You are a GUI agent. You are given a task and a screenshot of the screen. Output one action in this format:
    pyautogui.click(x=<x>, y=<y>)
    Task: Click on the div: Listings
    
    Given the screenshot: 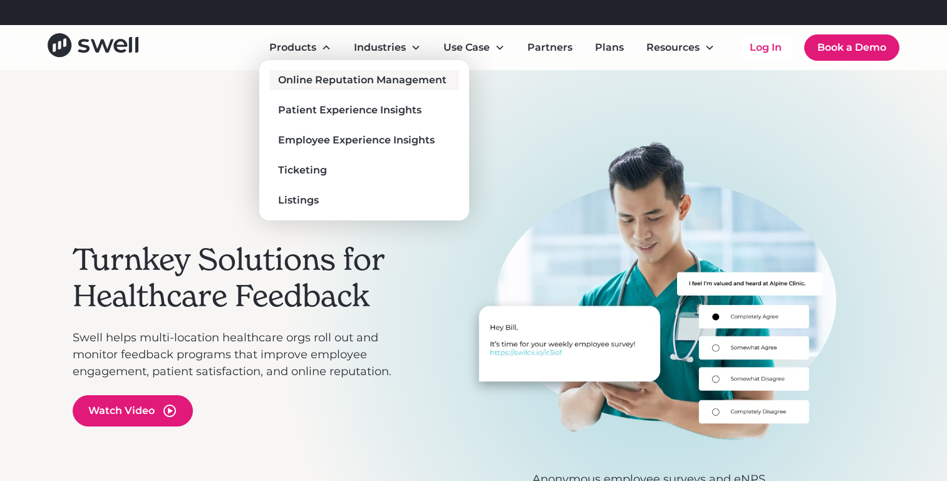 What is the action you would take?
    pyautogui.click(x=298, y=200)
    